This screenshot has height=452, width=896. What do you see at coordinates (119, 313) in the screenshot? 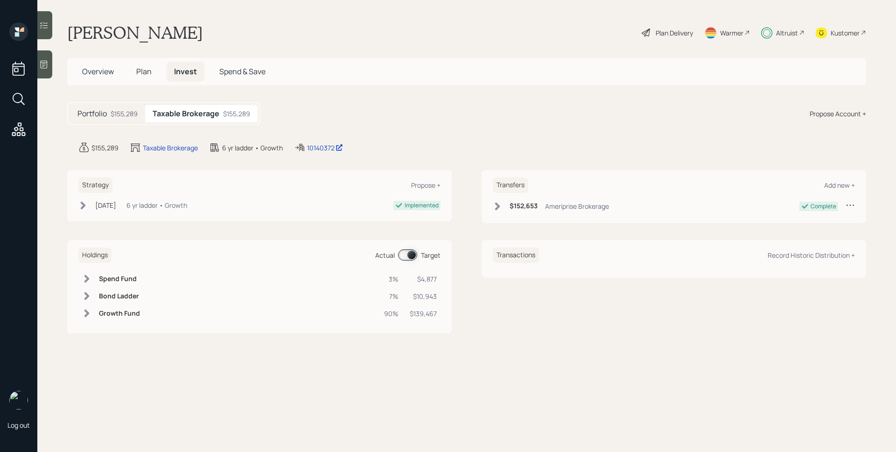
I see `h6: Growth Fund` at bounding box center [119, 313].